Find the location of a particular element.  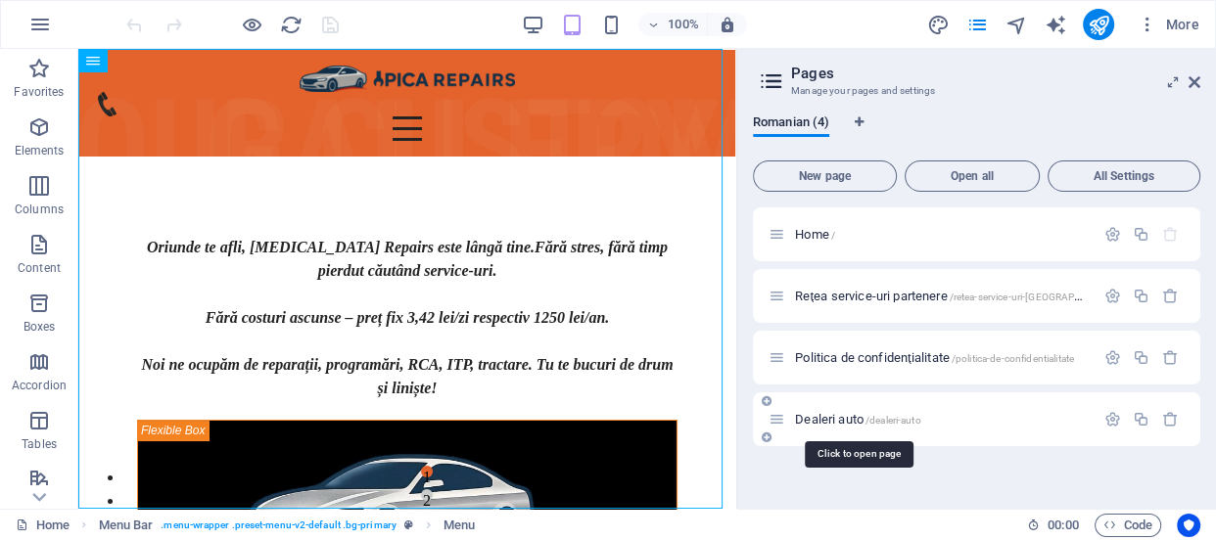

nav: breadcrumb is located at coordinates (287, 526).